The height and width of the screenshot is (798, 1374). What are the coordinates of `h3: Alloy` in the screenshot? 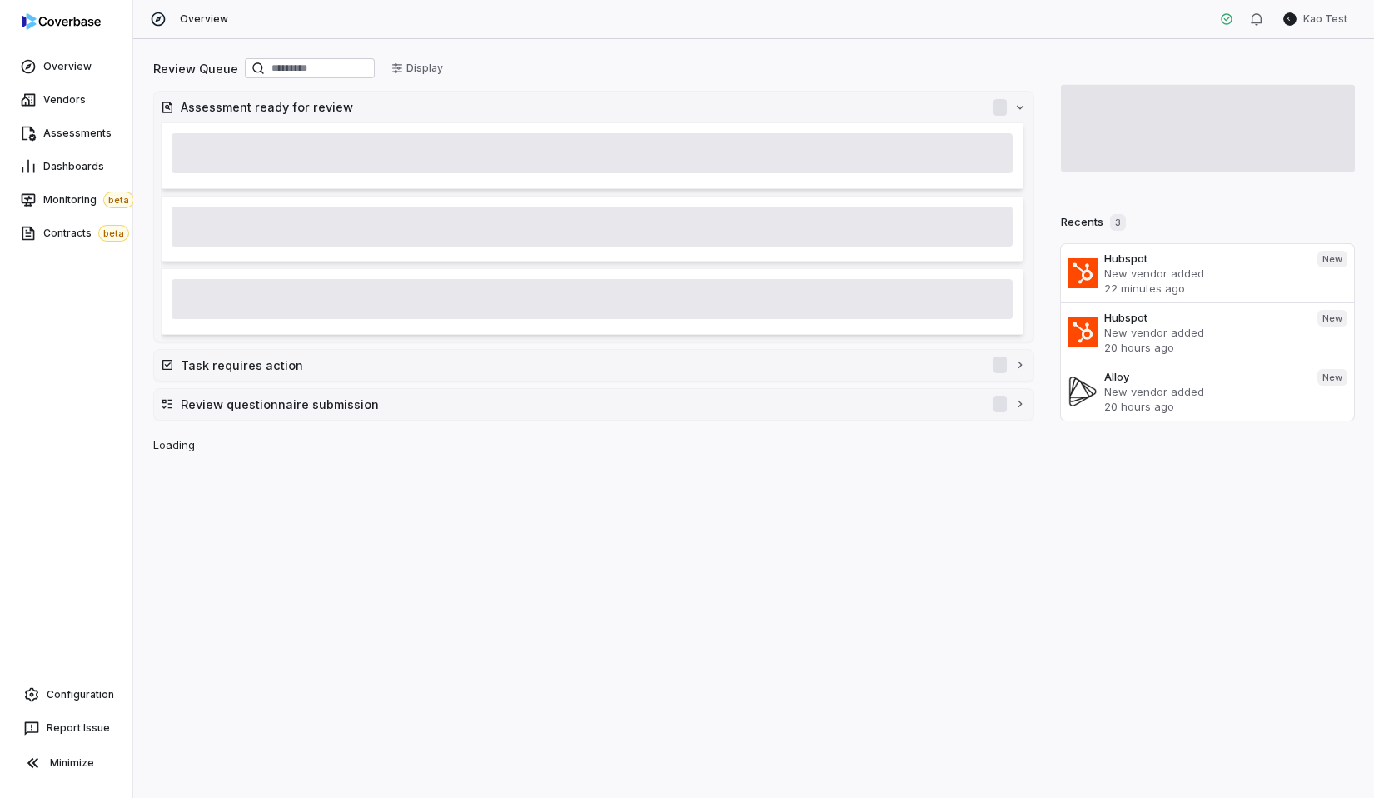 It's located at (1204, 376).